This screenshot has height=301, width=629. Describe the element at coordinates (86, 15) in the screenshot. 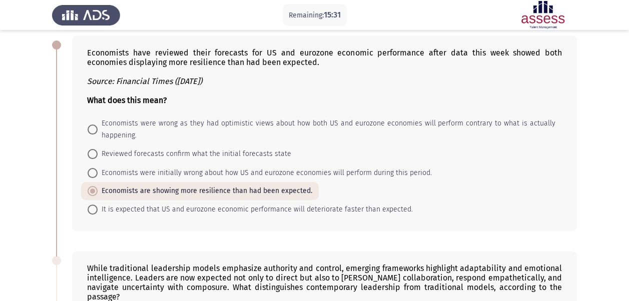

I see `img: Assess Talent Management logo` at that location.